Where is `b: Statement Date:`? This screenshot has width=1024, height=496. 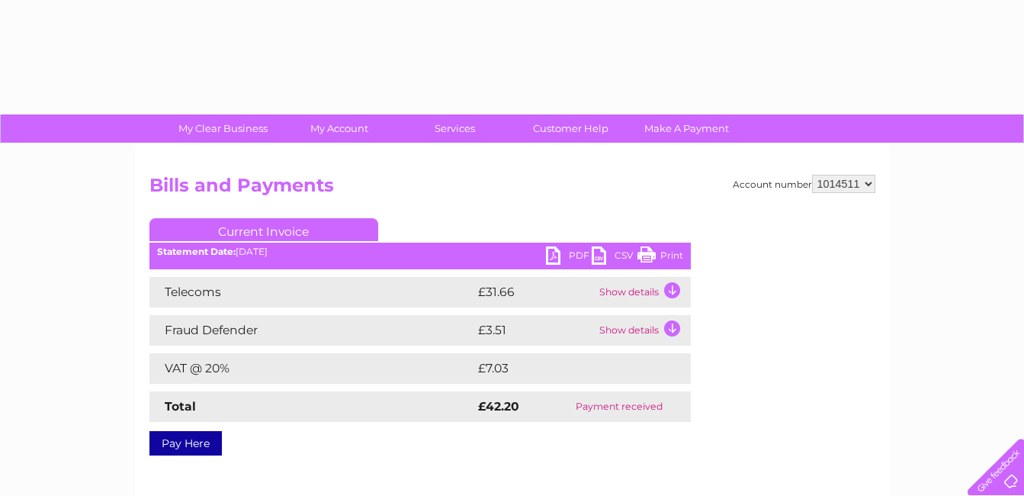 b: Statement Date: is located at coordinates (196, 251).